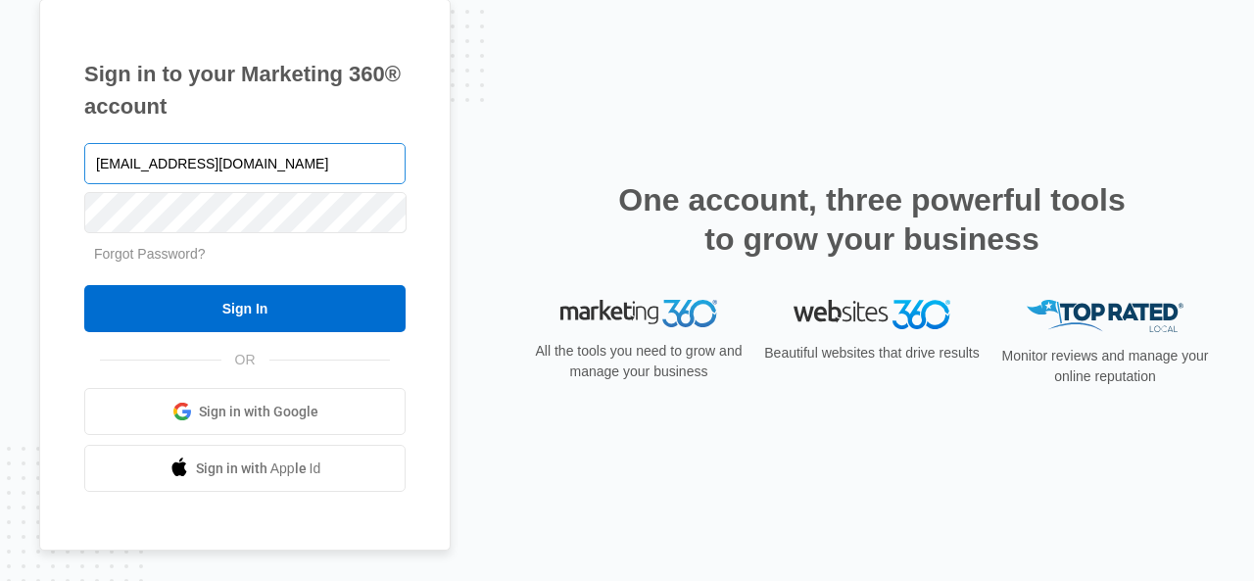 The width and height of the screenshot is (1254, 581). Describe the element at coordinates (150, 254) in the screenshot. I see `a: Forgot Password?` at that location.